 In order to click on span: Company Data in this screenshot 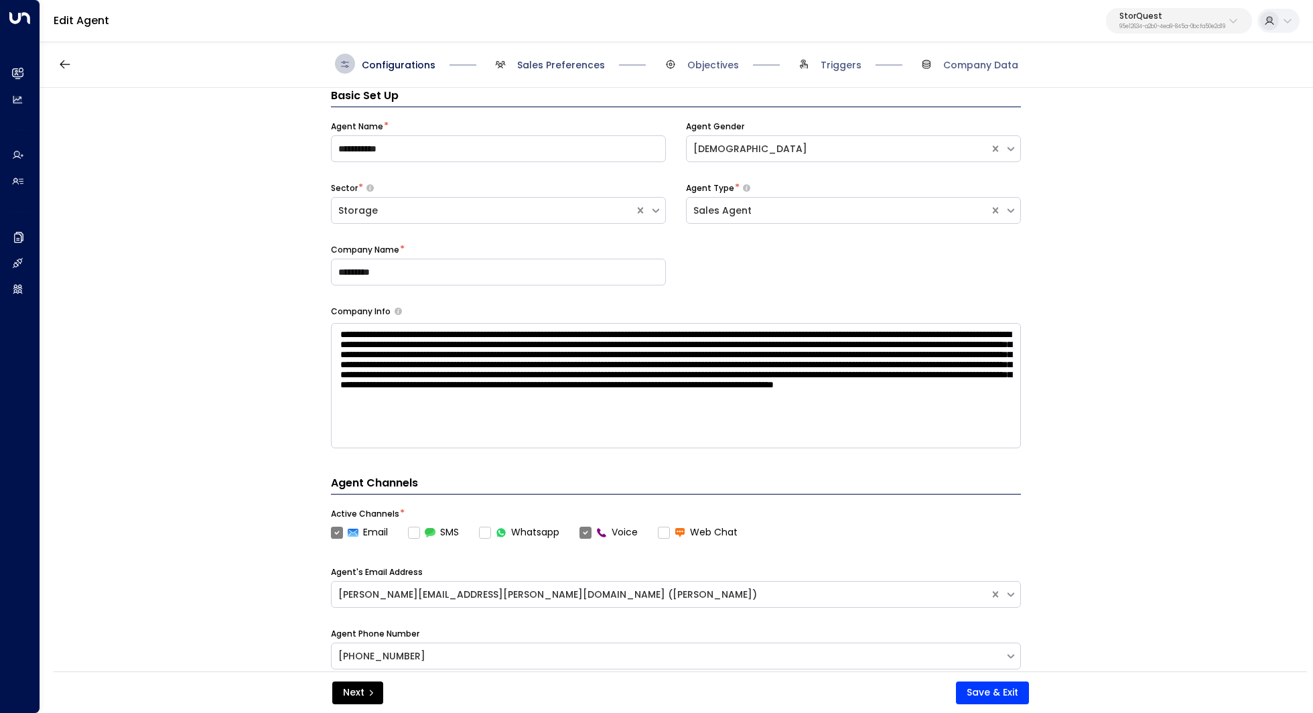, I will do `click(981, 65)`.